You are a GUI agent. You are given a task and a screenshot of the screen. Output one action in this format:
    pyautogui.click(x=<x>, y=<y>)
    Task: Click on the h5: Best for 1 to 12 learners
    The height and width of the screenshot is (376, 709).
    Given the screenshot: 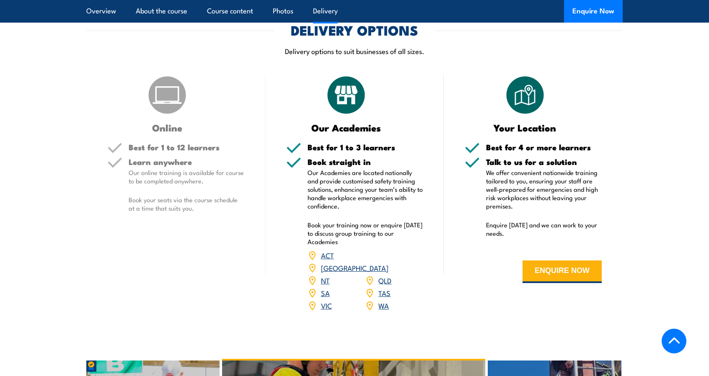 What is the action you would take?
    pyautogui.click(x=186, y=147)
    